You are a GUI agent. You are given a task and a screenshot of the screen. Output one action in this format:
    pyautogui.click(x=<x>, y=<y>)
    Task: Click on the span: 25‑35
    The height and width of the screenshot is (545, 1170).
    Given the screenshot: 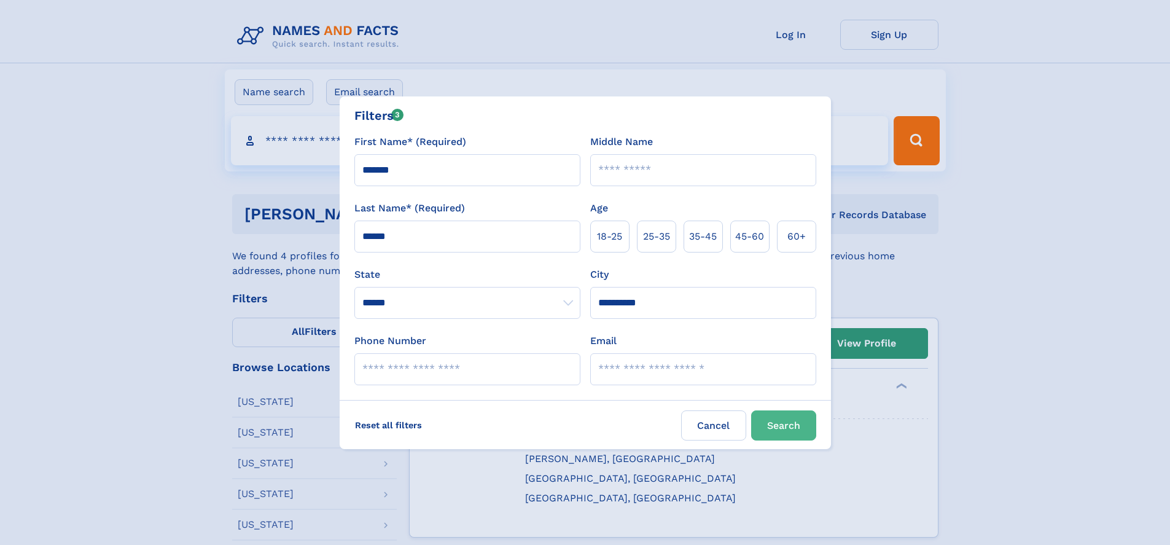 What is the action you would take?
    pyautogui.click(x=656, y=236)
    